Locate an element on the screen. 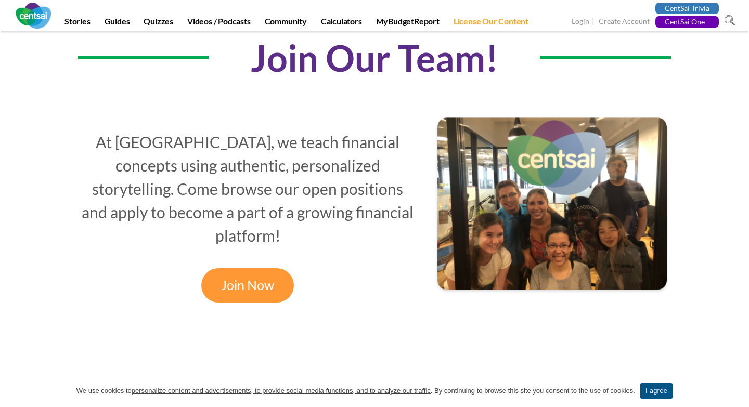  span: Join Our Team! is located at coordinates (374, 58).